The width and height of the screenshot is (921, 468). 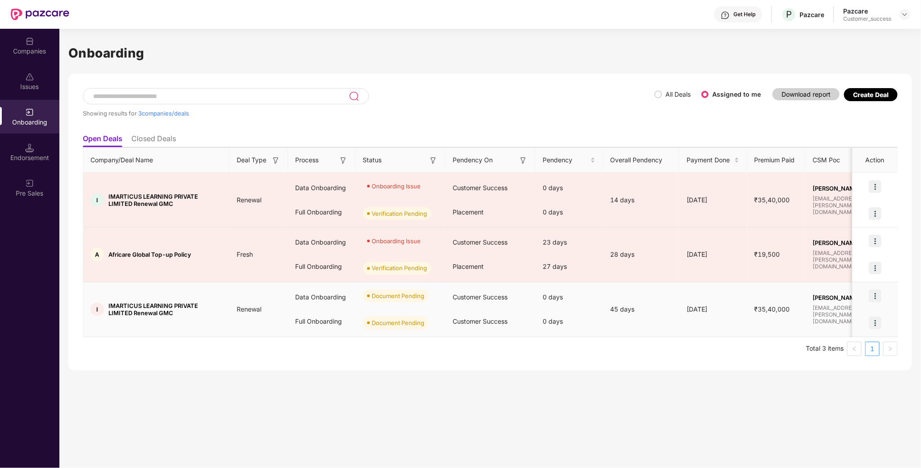 I want to click on span: Deal Type, so click(x=251, y=160).